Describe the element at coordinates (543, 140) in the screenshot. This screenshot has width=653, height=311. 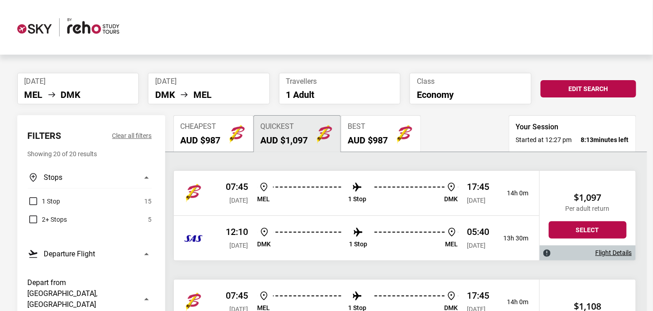
I see `span: Started at 12:27 pm` at that location.